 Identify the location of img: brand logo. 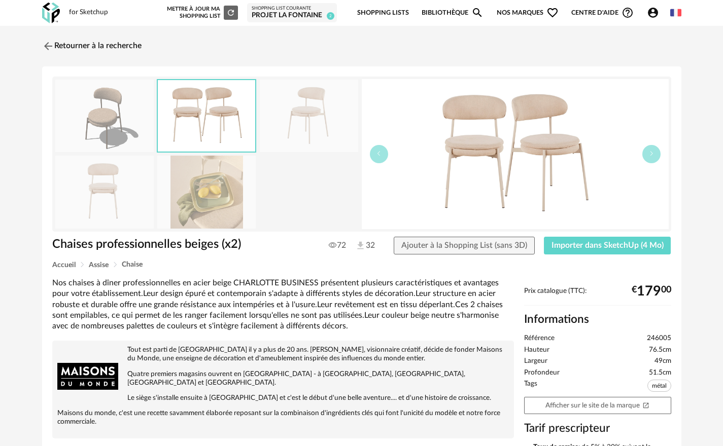
(88, 376).